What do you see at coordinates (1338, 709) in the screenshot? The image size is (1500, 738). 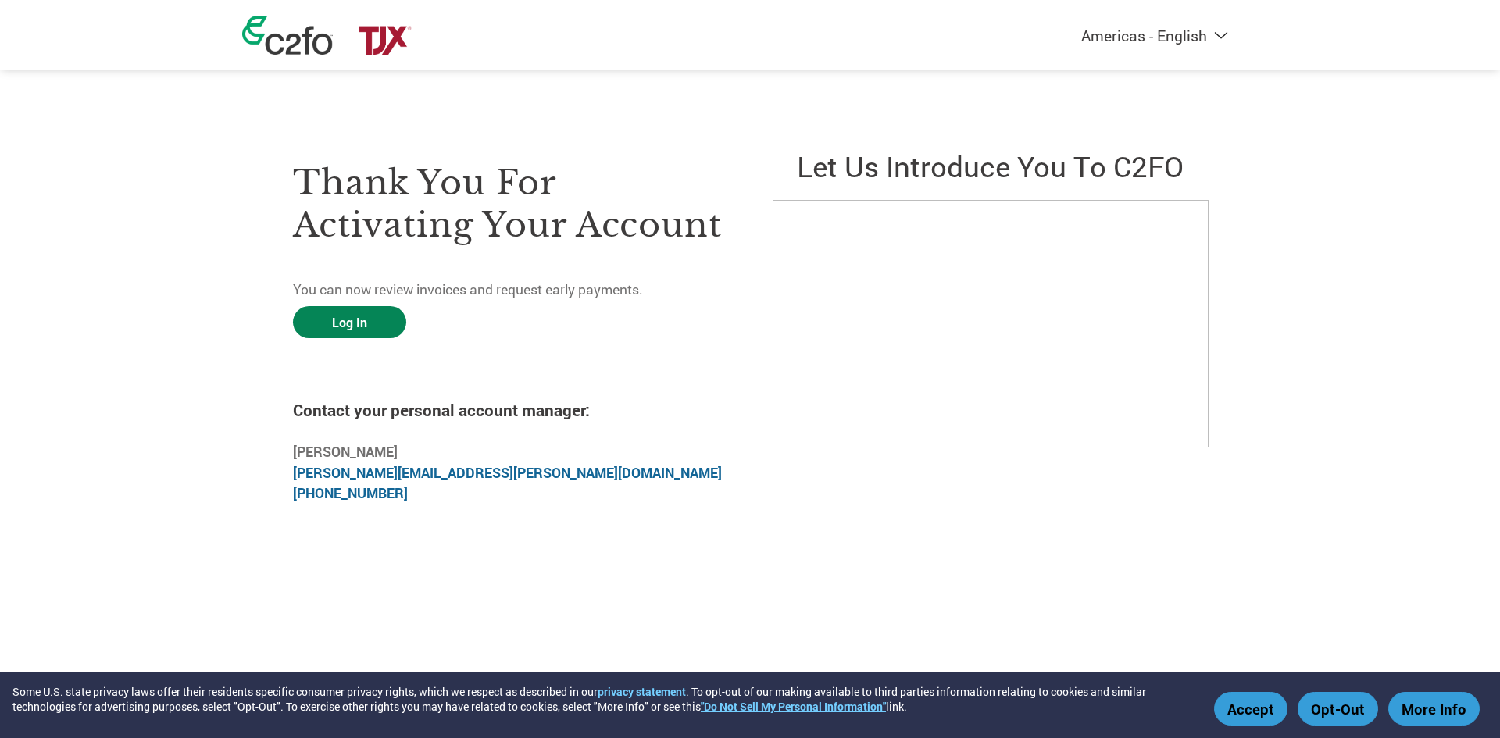 I see `button: Opt-Out` at bounding box center [1338, 709].